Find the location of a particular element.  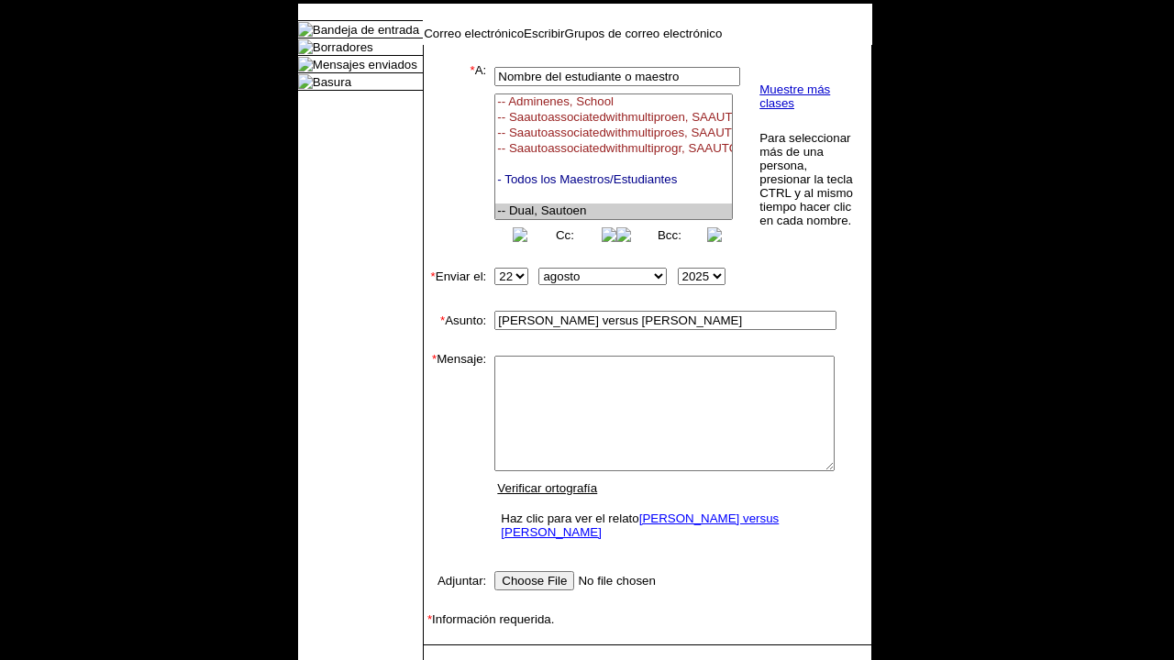

td: Mensaje: is located at coordinates (455, 450).